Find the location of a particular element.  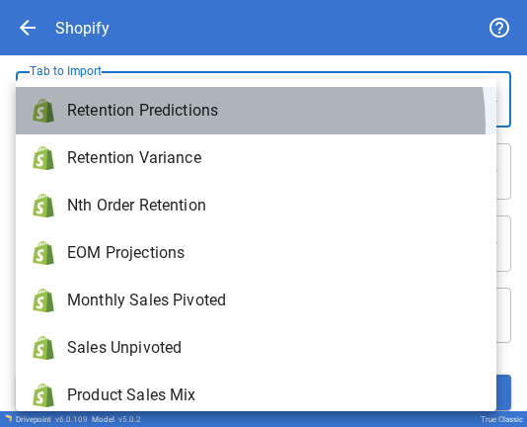

span: Monthly Sales Pivoted is located at coordinates (274, 300).